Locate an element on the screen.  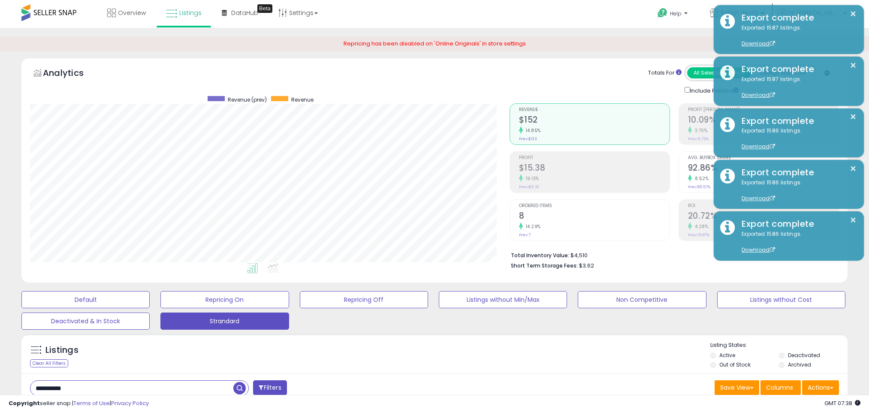
button: Listings without Cost is located at coordinates (781, 300).